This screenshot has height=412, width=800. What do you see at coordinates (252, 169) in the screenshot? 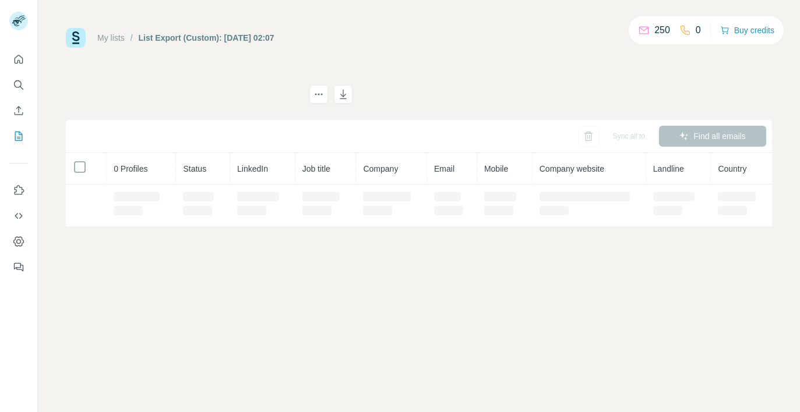
I see `span: LinkedIn` at bounding box center [252, 169].